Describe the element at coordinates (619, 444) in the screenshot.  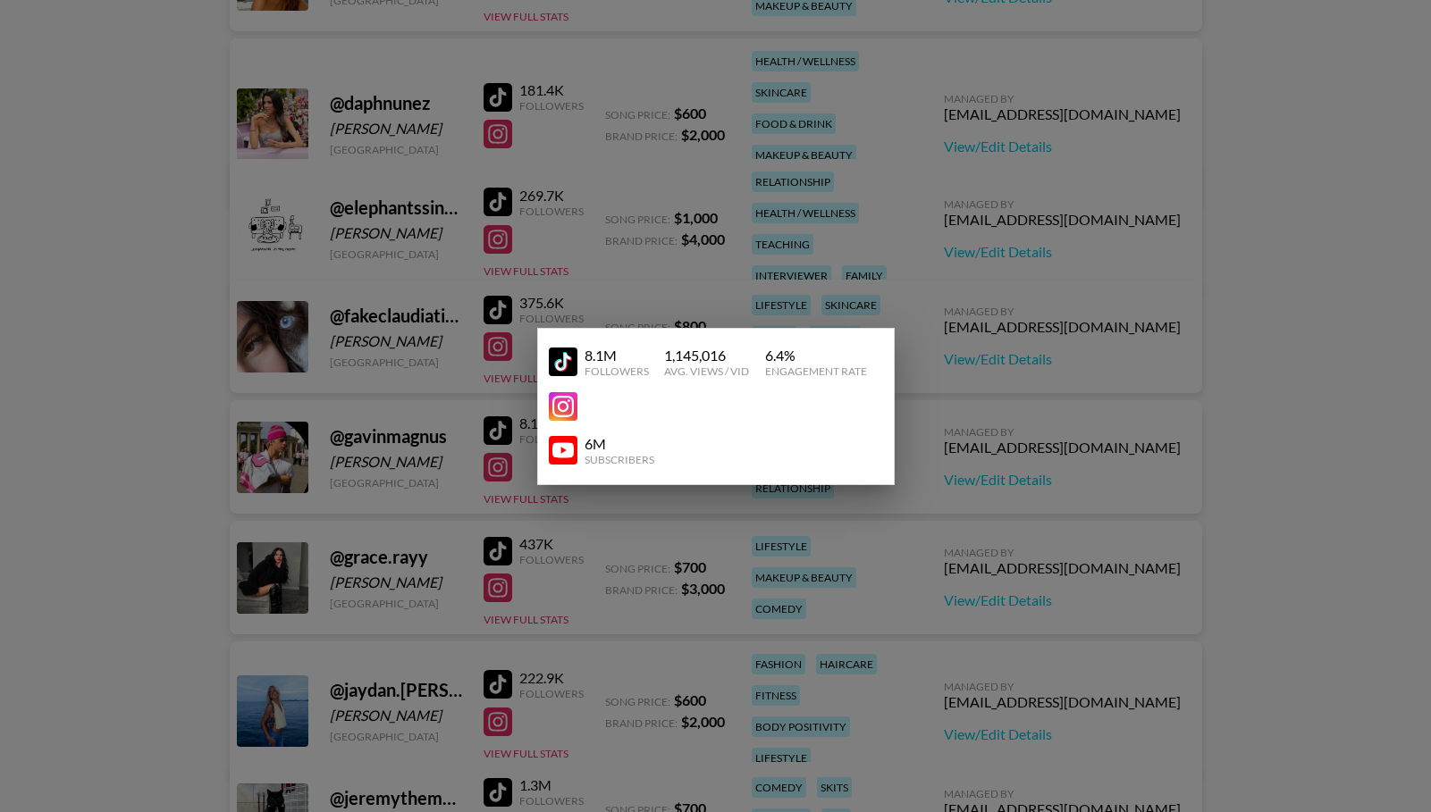
I see `div: 6M` at that location.